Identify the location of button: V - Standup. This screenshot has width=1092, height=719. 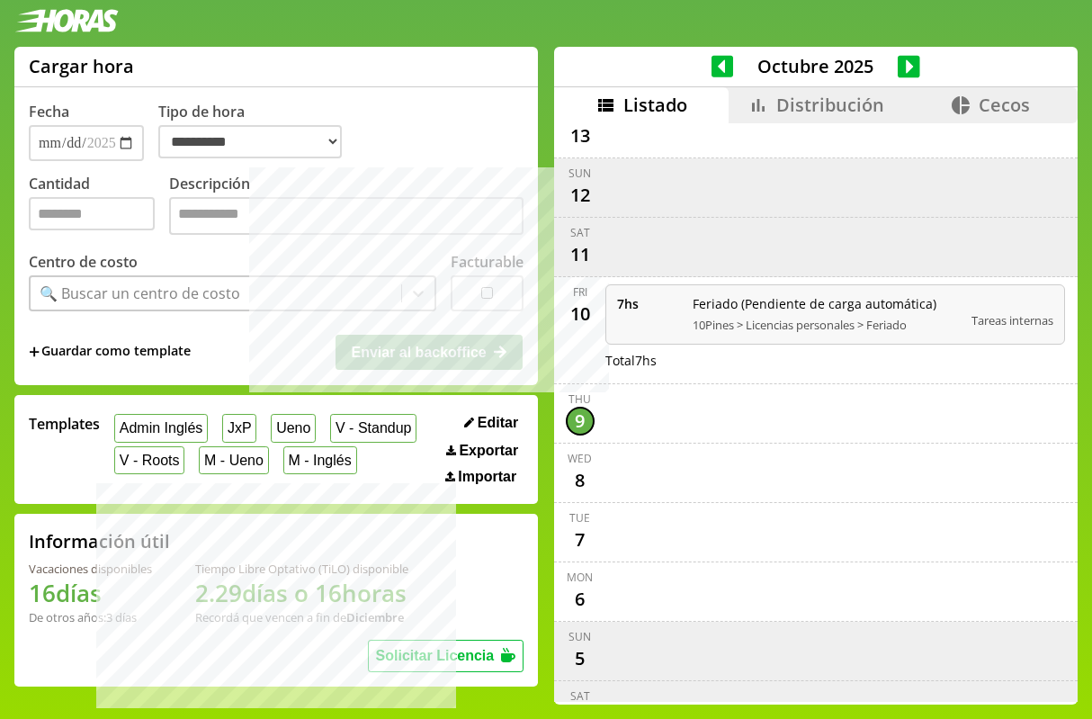
(373, 427).